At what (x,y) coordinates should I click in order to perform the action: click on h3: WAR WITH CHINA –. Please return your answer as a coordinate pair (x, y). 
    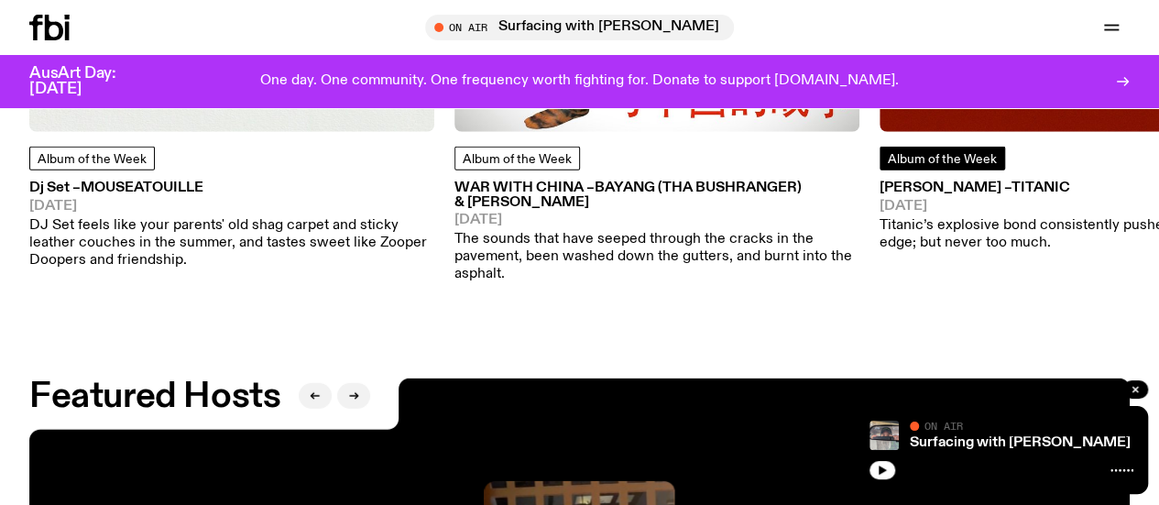
    Looking at the image, I should click on (657, 195).